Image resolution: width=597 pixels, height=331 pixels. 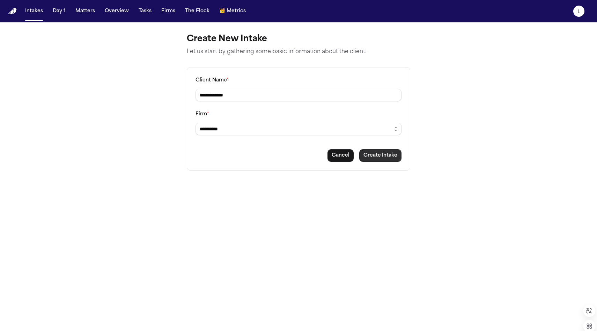 I want to click on label: Client Name, so click(x=212, y=80).